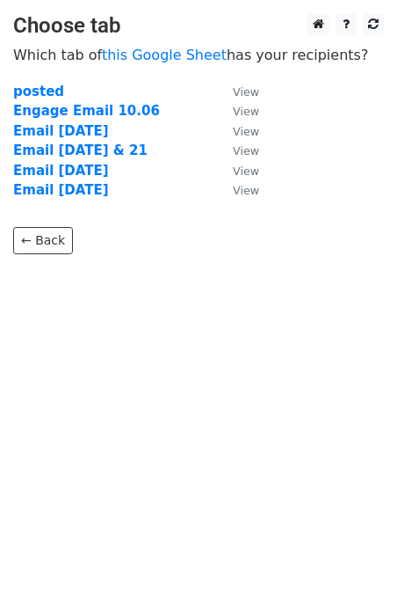 The image size is (397, 593). I want to click on strong: Engage Email 10.06, so click(86, 111).